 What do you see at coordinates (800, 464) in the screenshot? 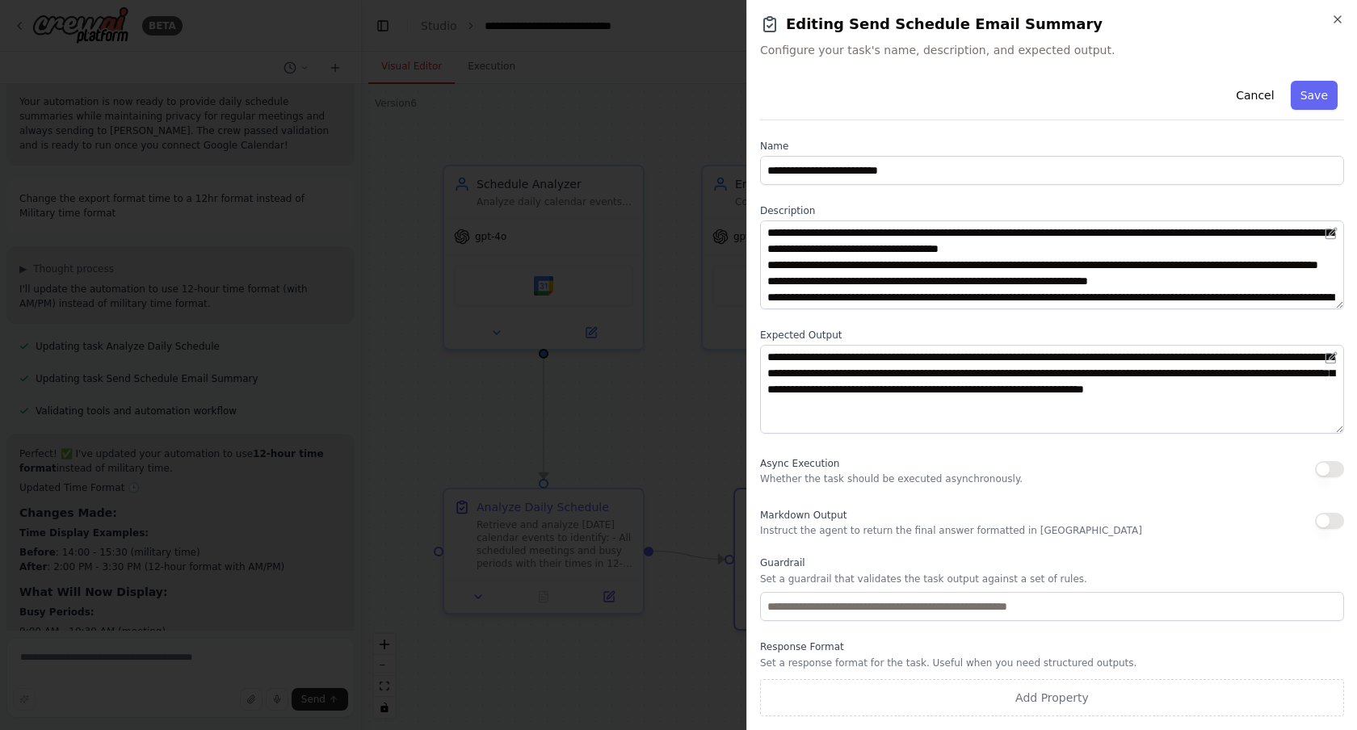
I see `span: Async Execution` at bounding box center [800, 464].